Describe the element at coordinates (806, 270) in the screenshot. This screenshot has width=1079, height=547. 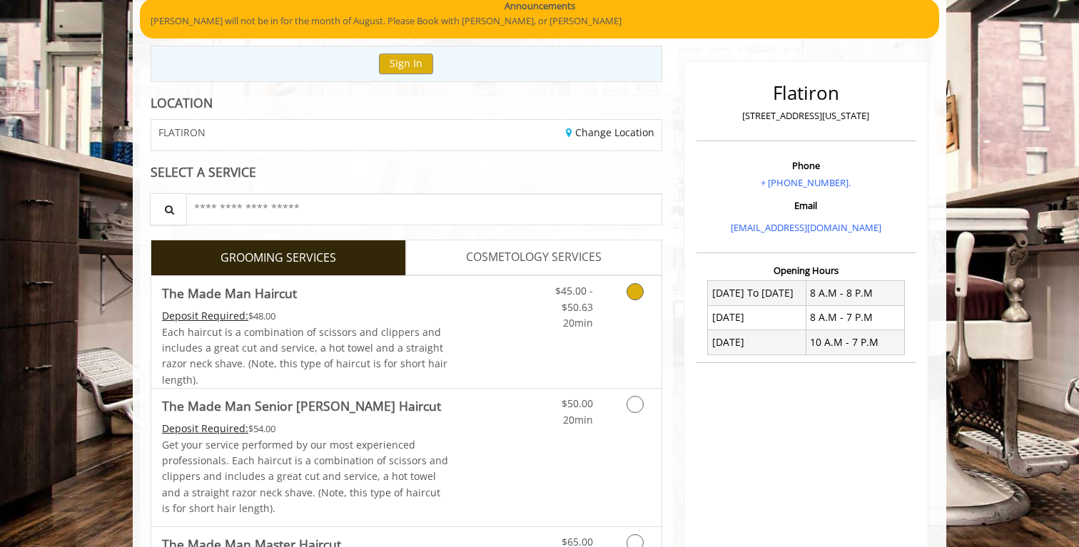
I see `h3: Opening Hours` at that location.